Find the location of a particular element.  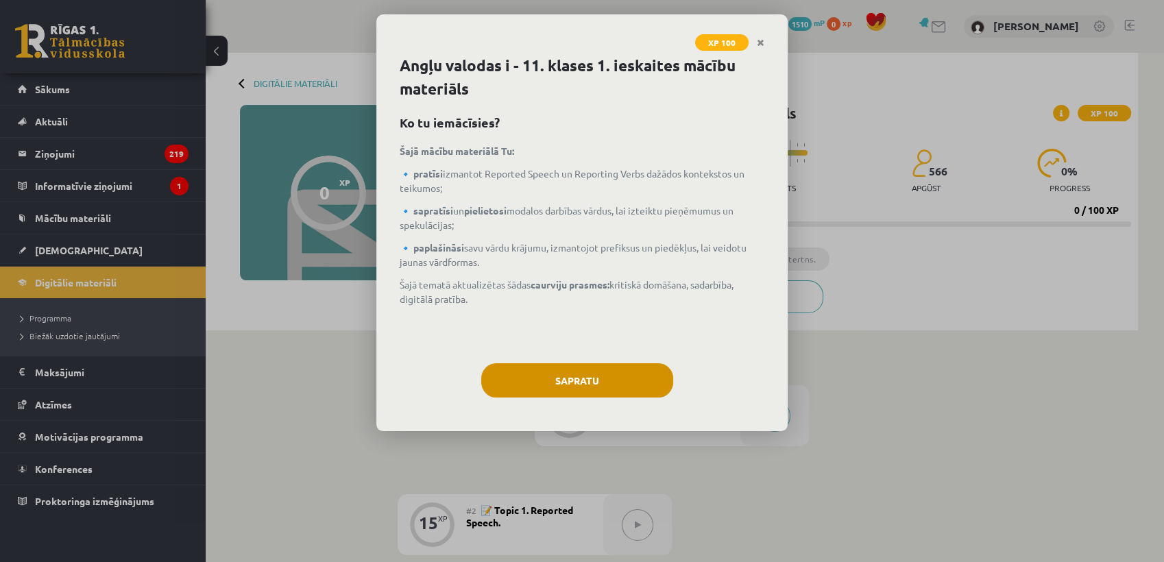

strong: 🔹 sapratīsi is located at coordinates (426, 210).